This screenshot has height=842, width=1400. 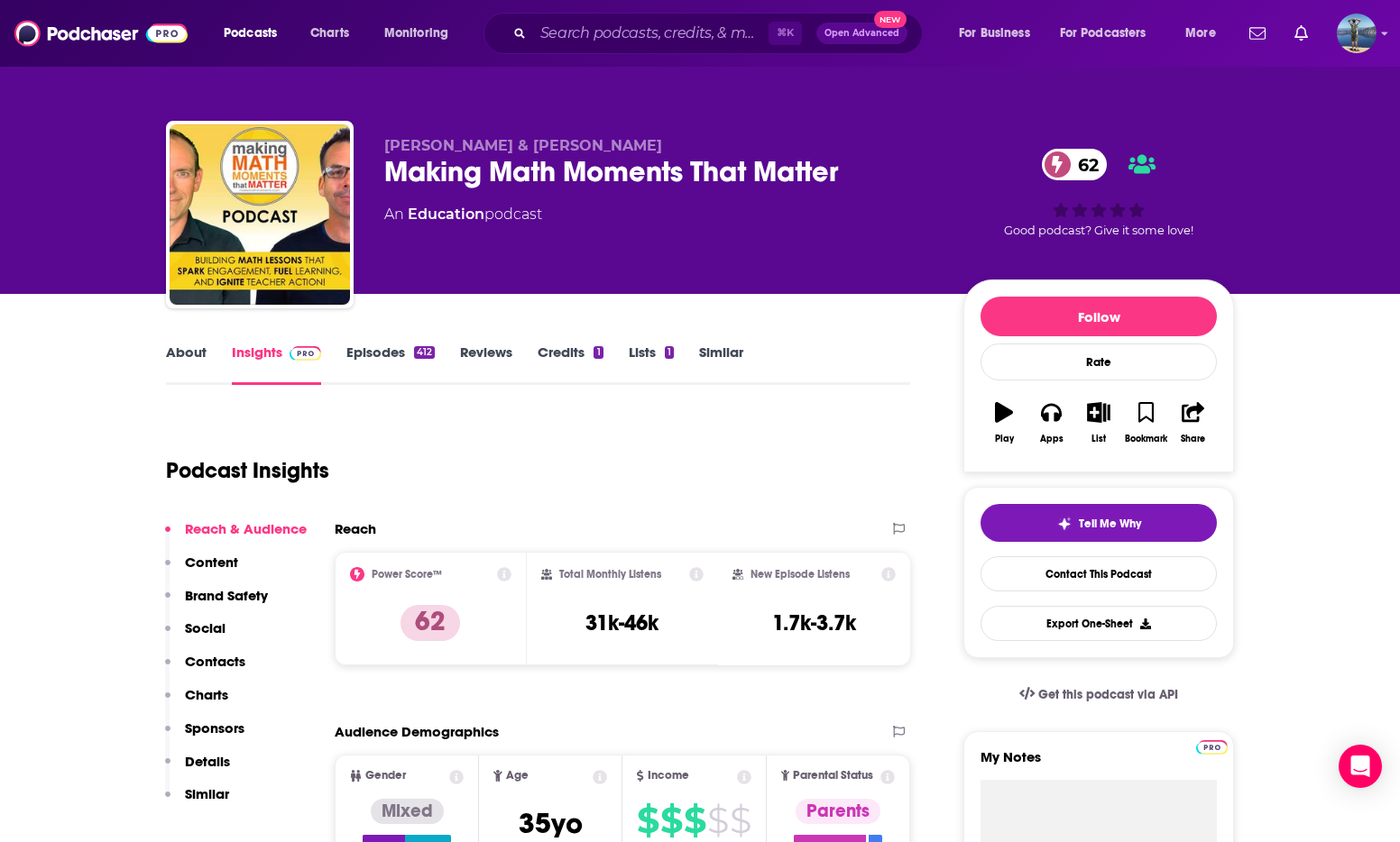 What do you see at coordinates (205, 736) in the screenshot?
I see `button: Sponsors` at bounding box center [205, 736].